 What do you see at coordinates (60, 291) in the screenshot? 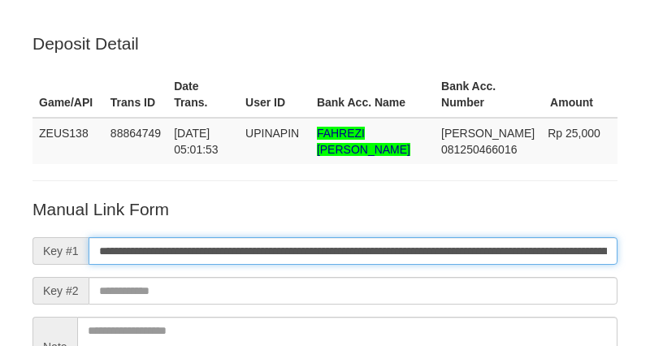
I see `span: Key #2` at bounding box center [60, 291].